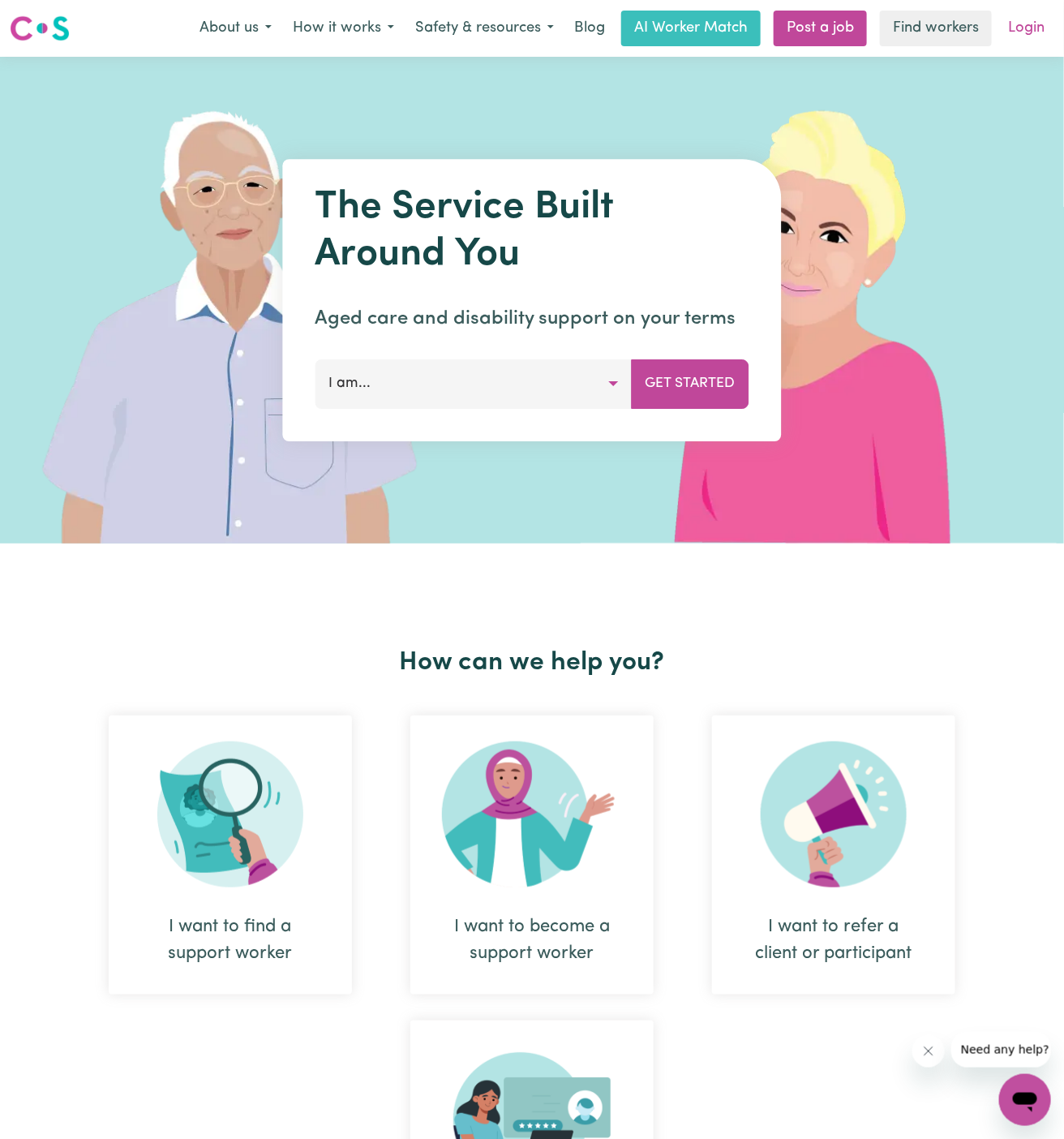 This screenshot has width=1064, height=1139. Describe the element at coordinates (40, 28) in the screenshot. I see `img: Careseekers logo` at that location.